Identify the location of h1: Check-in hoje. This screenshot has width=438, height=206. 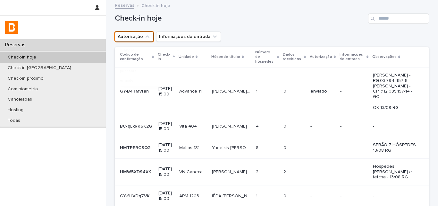
(240, 18).